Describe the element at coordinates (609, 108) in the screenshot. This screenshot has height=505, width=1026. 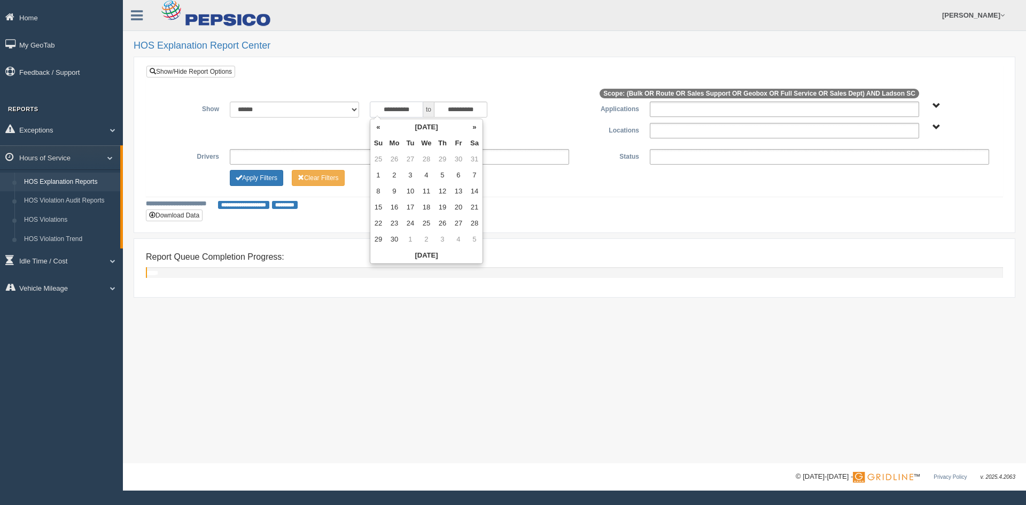
I see `label: Applications` at that location.